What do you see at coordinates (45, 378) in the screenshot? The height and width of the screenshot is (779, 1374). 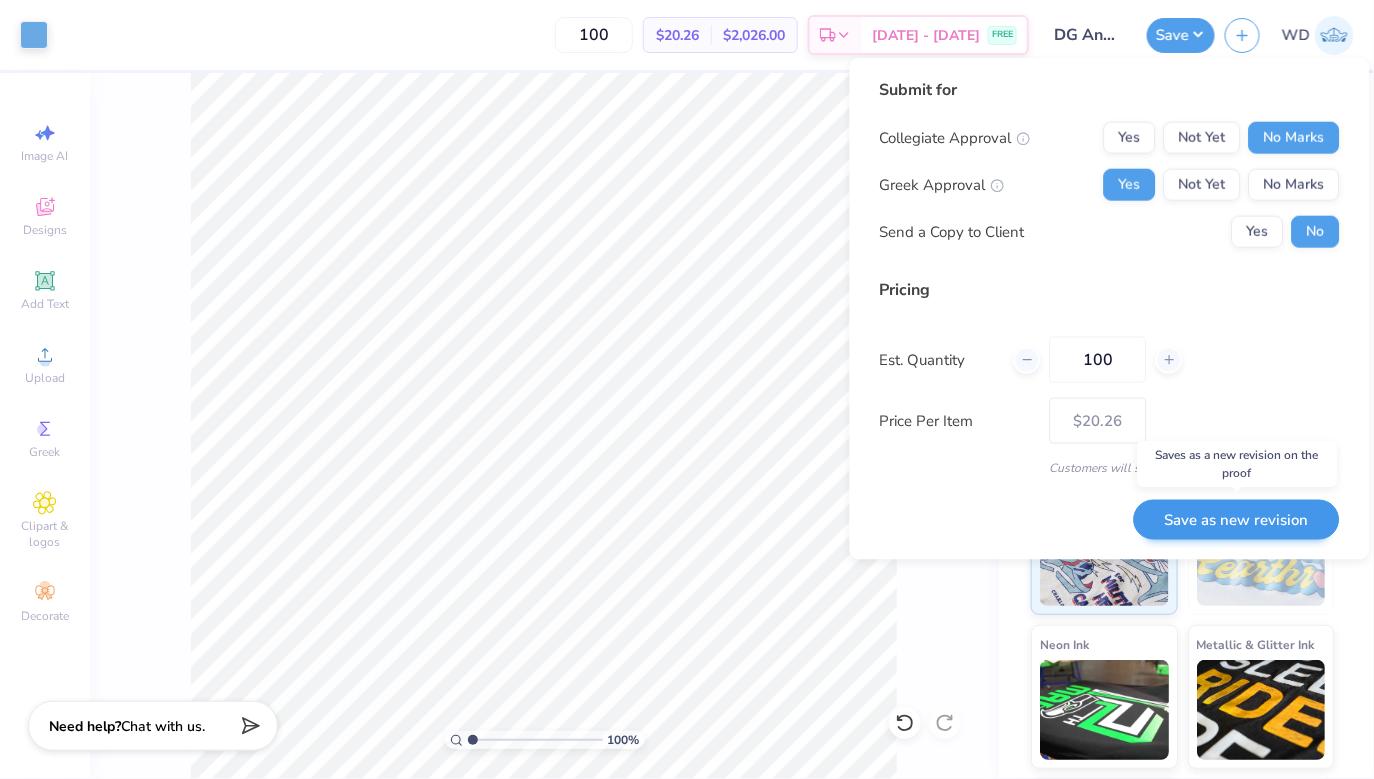 I see `span: Upload` at bounding box center [45, 378].